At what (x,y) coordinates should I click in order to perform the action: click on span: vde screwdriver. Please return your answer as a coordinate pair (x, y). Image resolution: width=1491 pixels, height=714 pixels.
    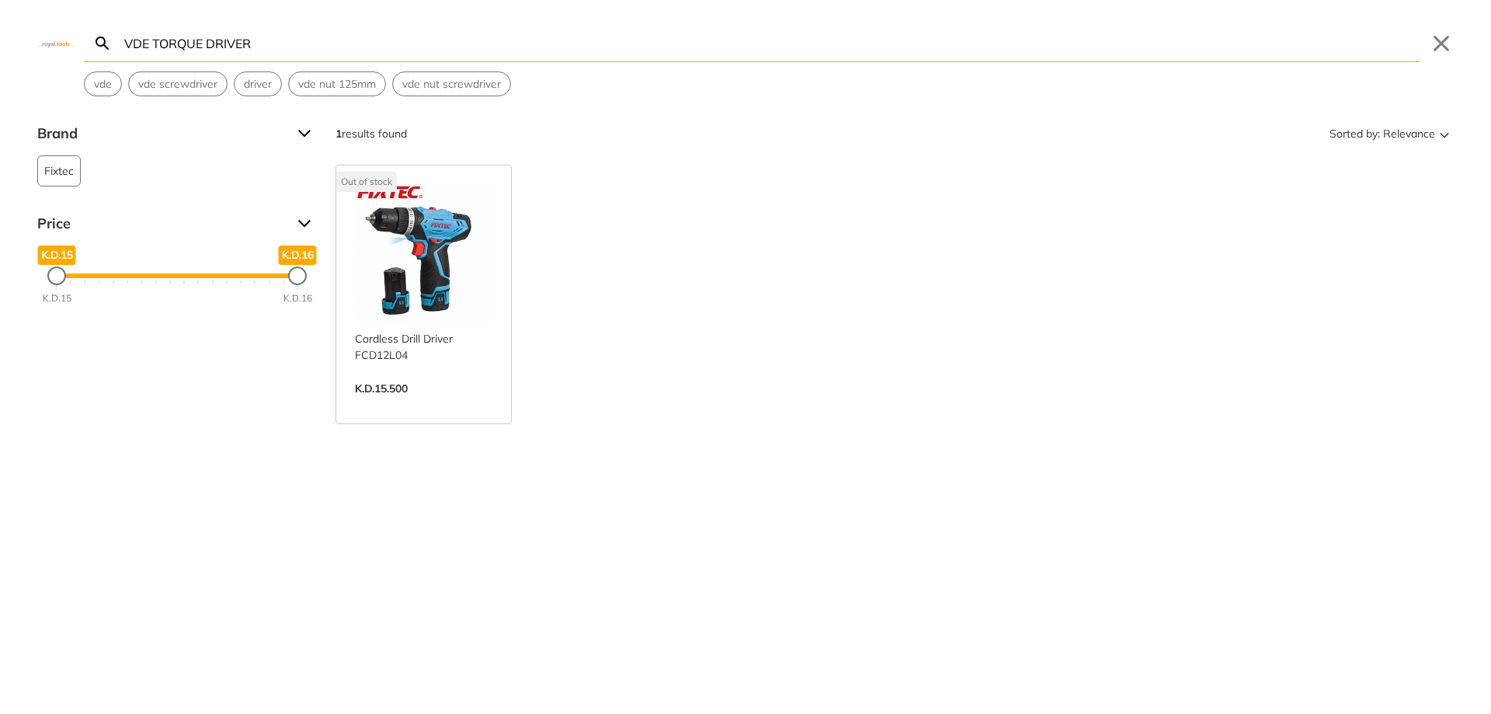
    Looking at the image, I should click on (178, 84).